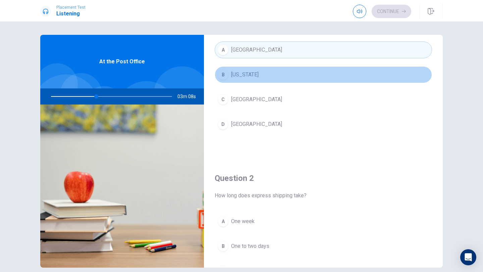 The image size is (483, 272). I want to click on span: One week, so click(243, 222).